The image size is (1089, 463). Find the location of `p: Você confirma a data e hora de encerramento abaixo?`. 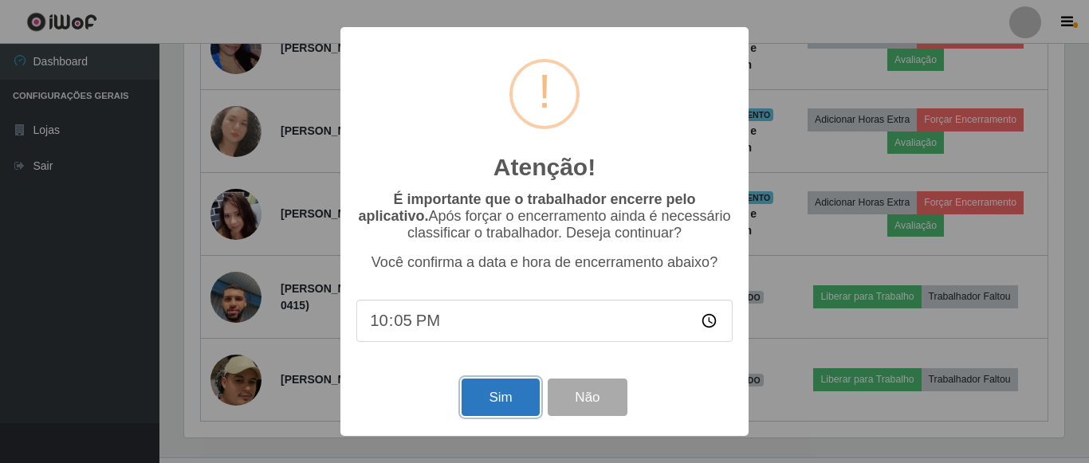

p: Você confirma a data e hora de encerramento abaixo? is located at coordinates (544, 262).